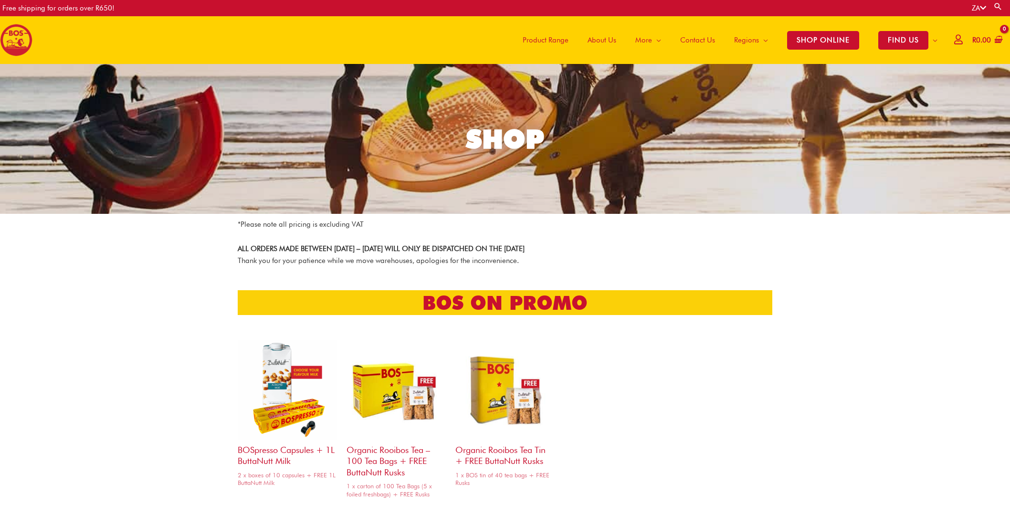 This screenshot has width=1010, height=505. What do you see at coordinates (287, 390) in the screenshot?
I see `img: bospresso capsules + 1l buttanutt milk` at bounding box center [287, 390].